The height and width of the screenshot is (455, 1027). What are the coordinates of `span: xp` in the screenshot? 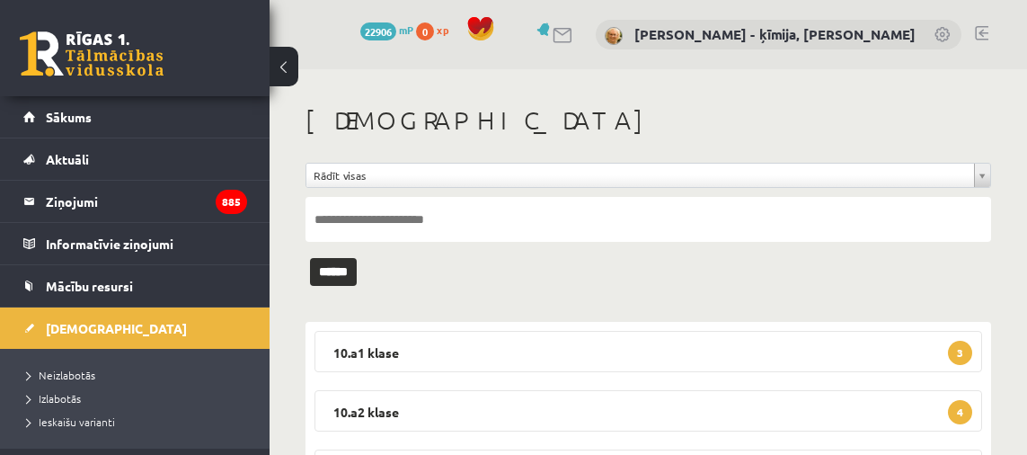 It's located at (442, 30).